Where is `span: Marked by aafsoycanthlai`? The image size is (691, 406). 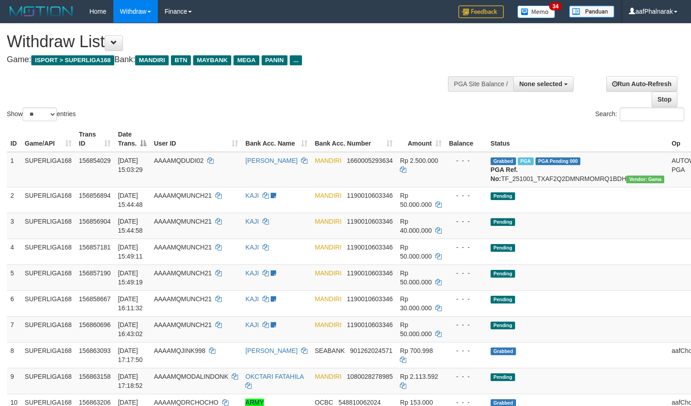
span: Marked by aafsoycanthlai is located at coordinates (525, 161).